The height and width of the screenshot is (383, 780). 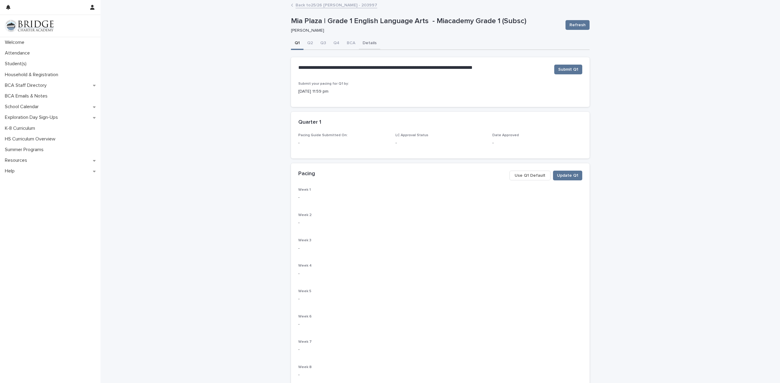 What do you see at coordinates (323, 135) in the screenshot?
I see `span: Pacing Guide Submitted On:` at bounding box center [323, 135].